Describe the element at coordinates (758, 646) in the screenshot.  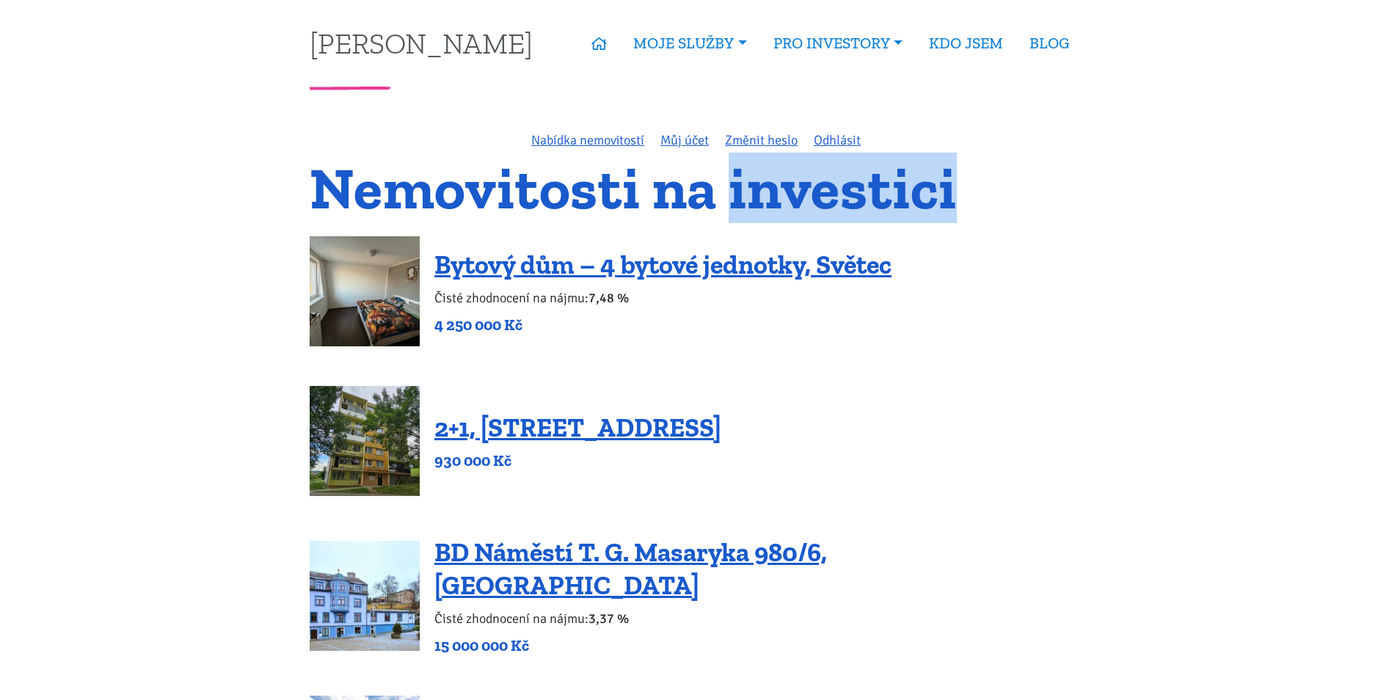
I see `p: 15 000 000 Kč` at that location.